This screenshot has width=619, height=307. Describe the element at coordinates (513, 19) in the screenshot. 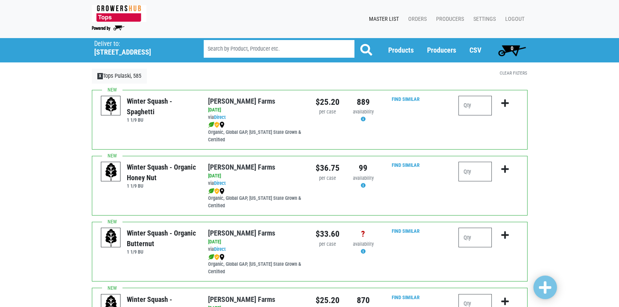

I see `a: Logout` at that location.